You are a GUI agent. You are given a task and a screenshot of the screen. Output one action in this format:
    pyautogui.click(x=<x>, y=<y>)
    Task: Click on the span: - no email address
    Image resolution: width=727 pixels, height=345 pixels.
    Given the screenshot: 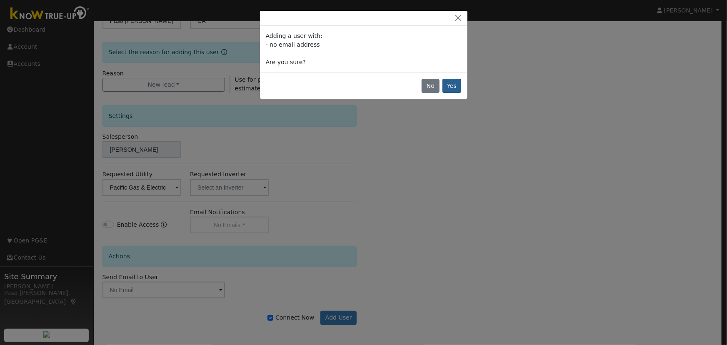 What is the action you would take?
    pyautogui.click(x=293, y=45)
    